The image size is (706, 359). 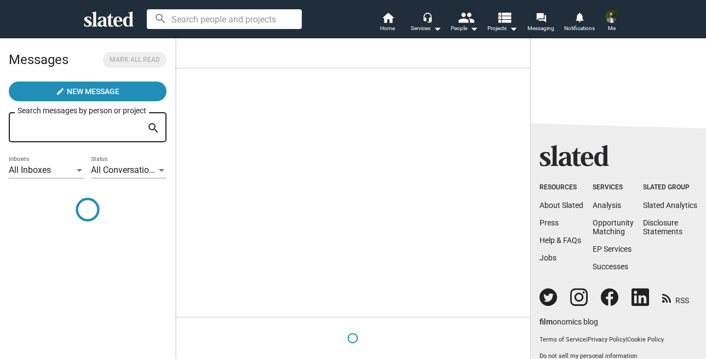 What do you see at coordinates (88, 91) in the screenshot?
I see `button: New Message` at bounding box center [88, 91].